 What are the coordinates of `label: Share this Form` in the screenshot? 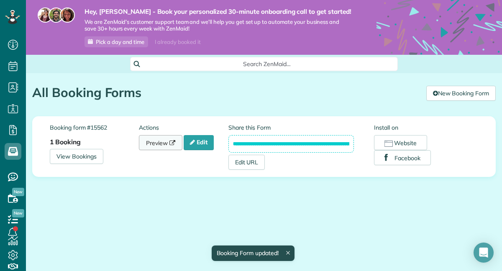 It's located at (291, 128).